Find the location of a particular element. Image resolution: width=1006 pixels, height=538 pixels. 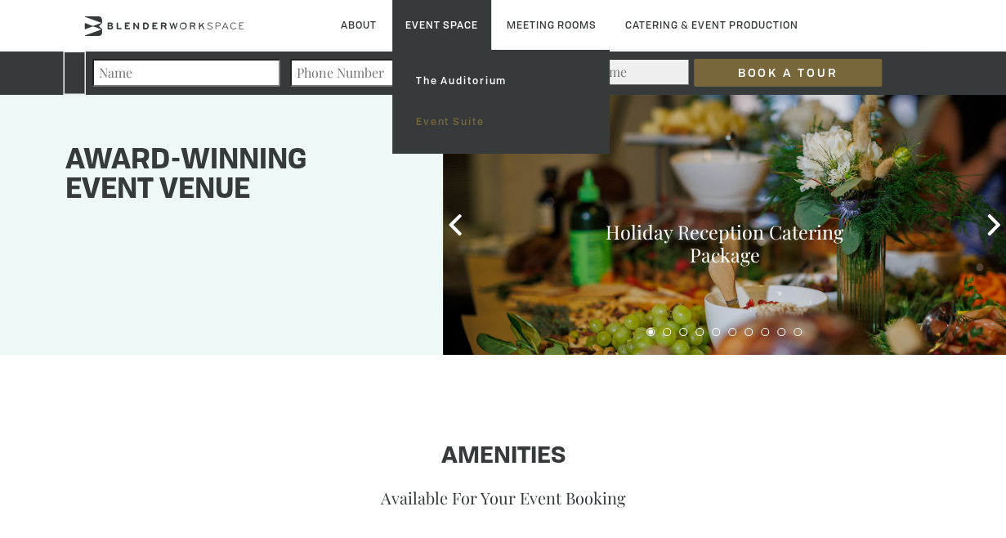

h1: Award-winning event venue is located at coordinates (234, 176).